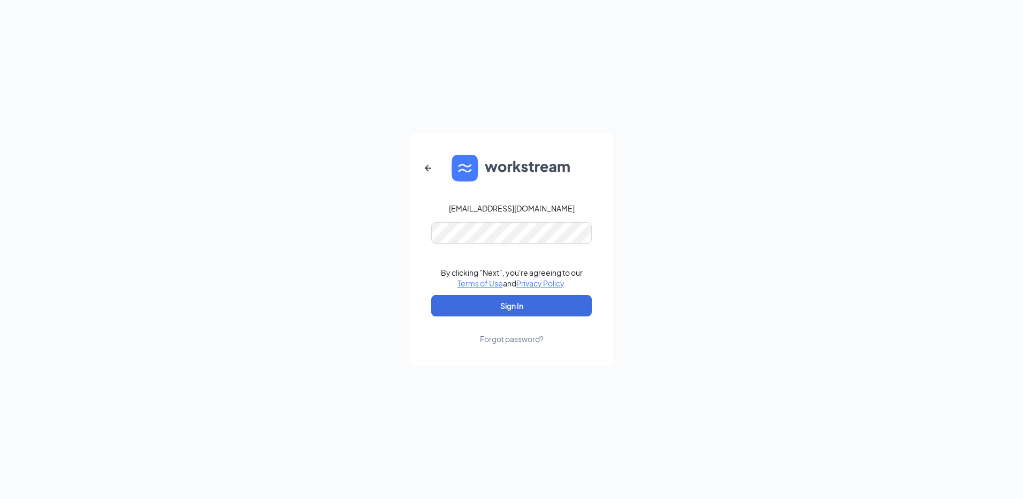 The image size is (1023, 499). I want to click on button: ArrowLeftNew, so click(428, 168).